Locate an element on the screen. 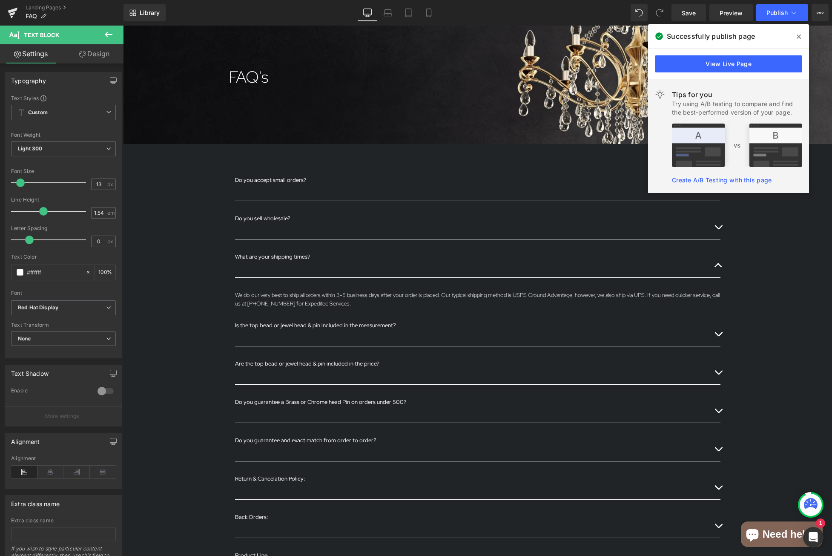  div: Font Weight is located at coordinates (63, 135).